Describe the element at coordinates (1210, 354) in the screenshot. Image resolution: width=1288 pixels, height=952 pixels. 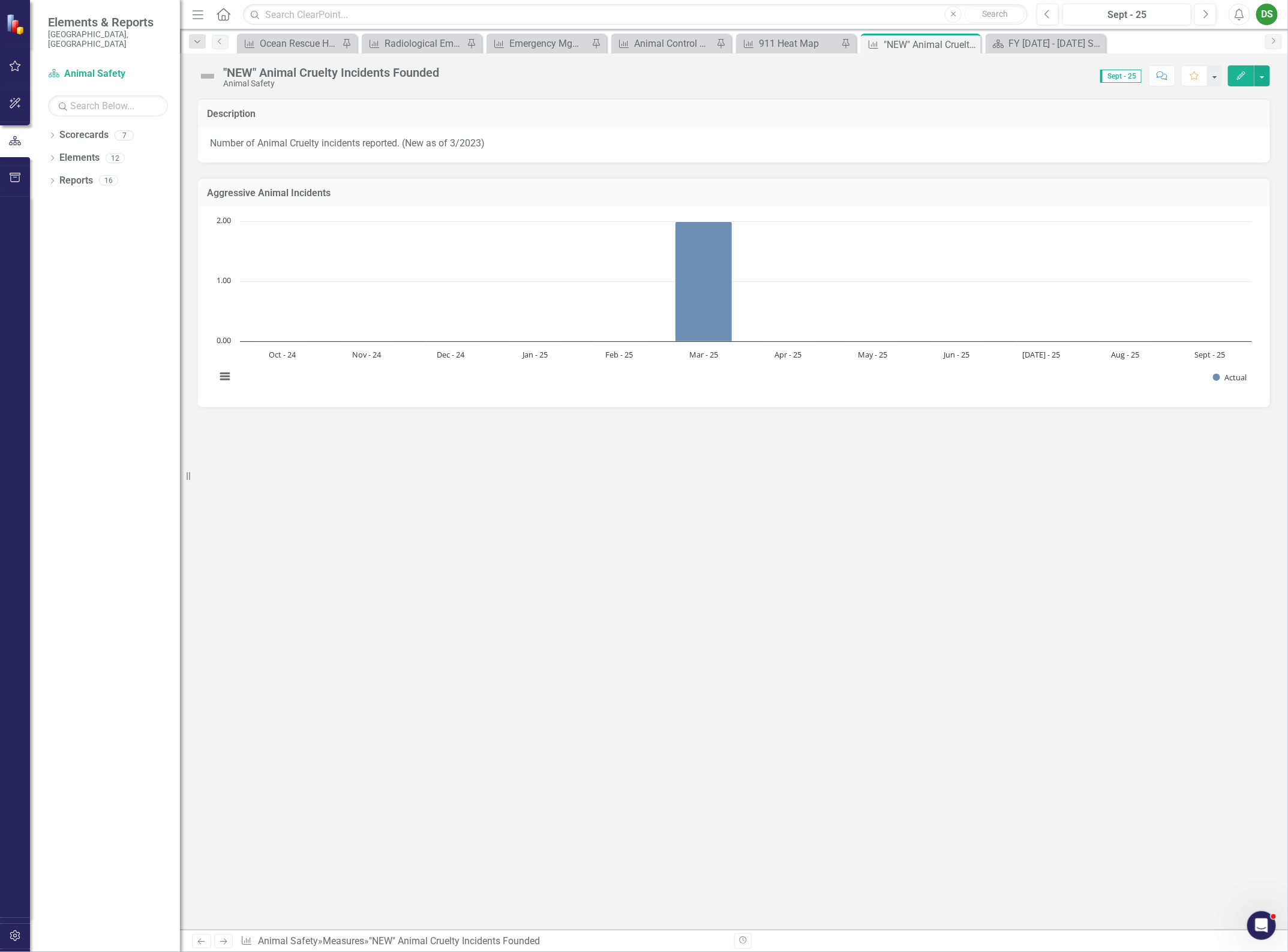
I see `text: Sept - 25` at that location.